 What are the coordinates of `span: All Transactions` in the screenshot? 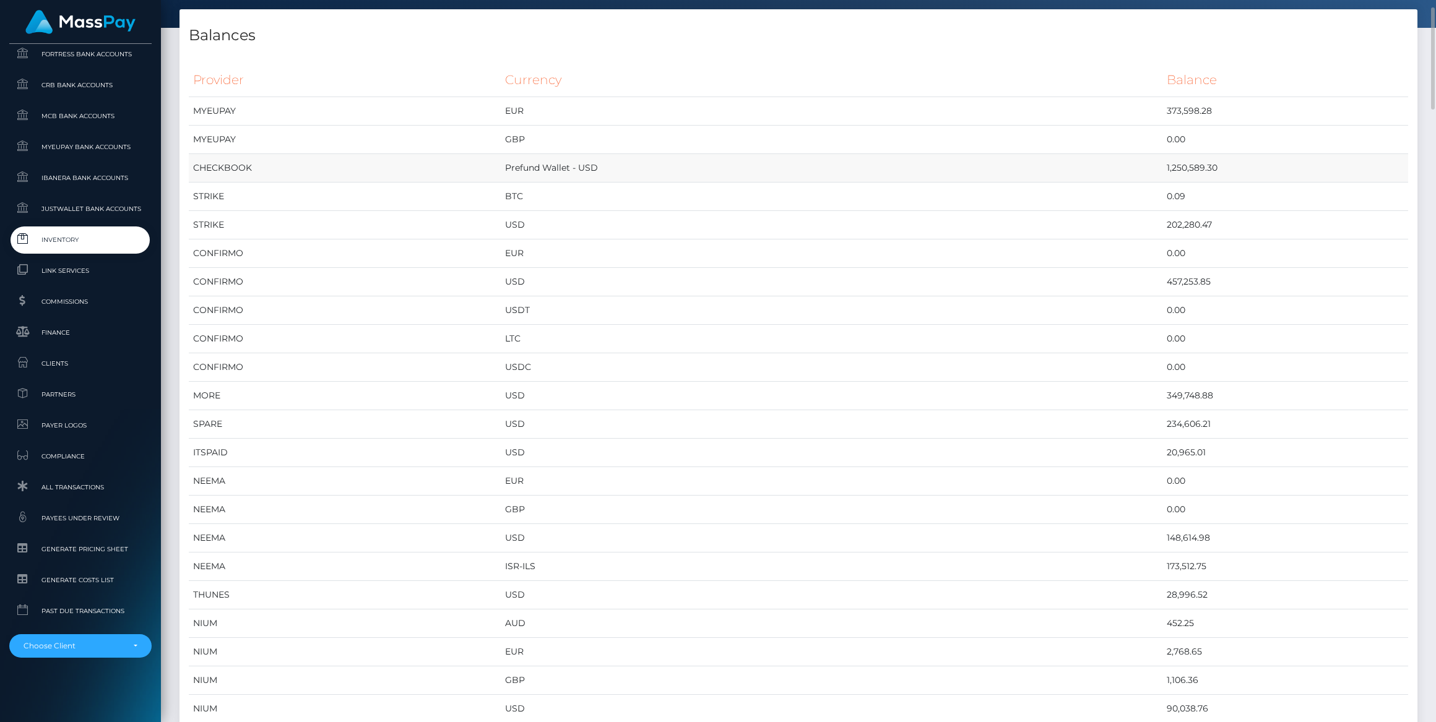 It's located at (80, 487).